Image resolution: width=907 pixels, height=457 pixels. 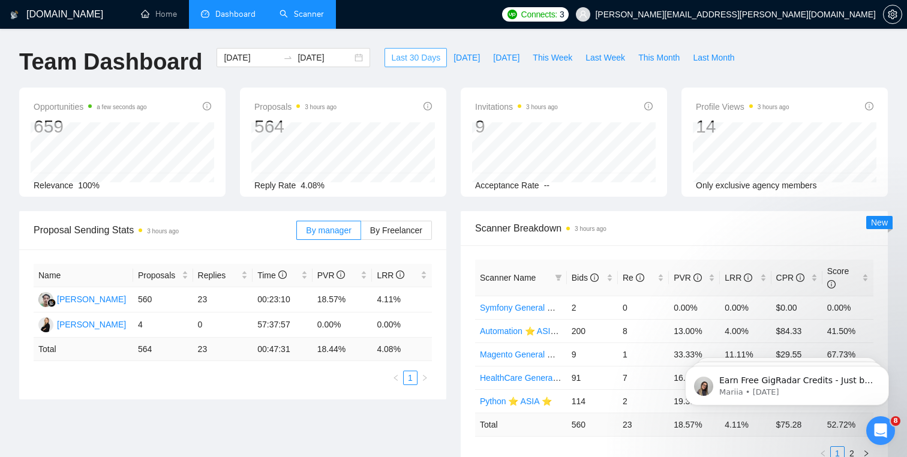 What do you see at coordinates (121, 107) in the screenshot?
I see `time: a few seconds ago` at bounding box center [121, 107].